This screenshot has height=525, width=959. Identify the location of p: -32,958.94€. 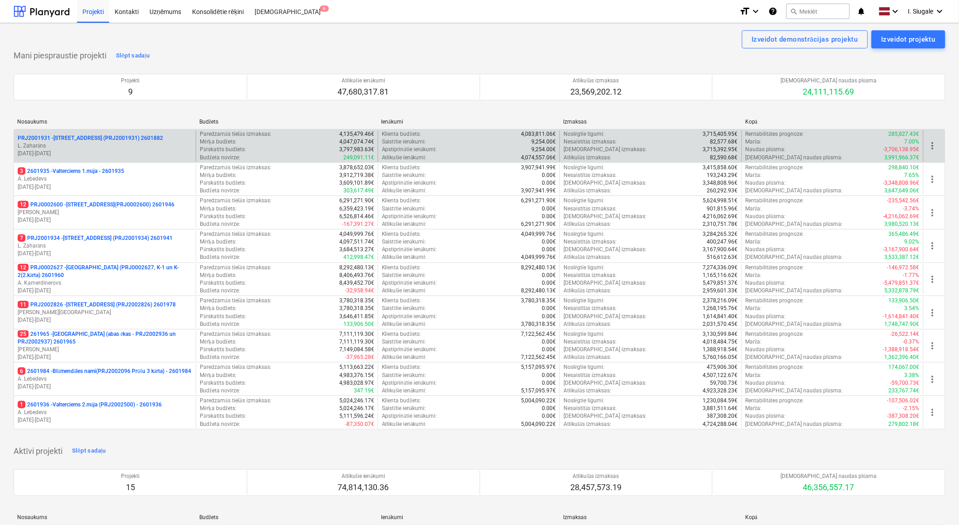
(360, 291).